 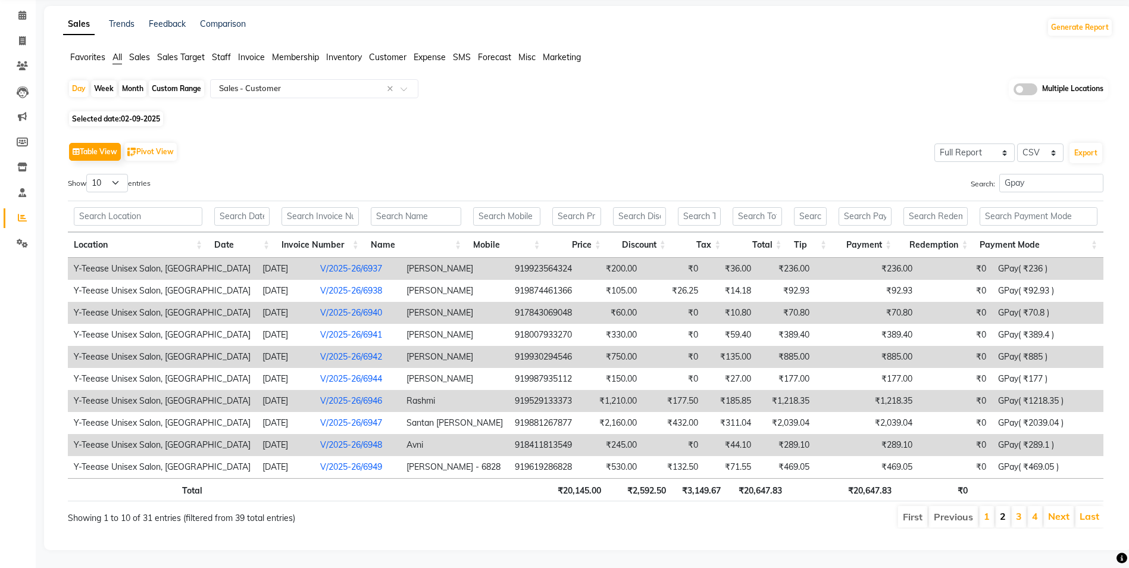 What do you see at coordinates (416, 216) in the screenshot?
I see `input: Search Name` at bounding box center [416, 216].